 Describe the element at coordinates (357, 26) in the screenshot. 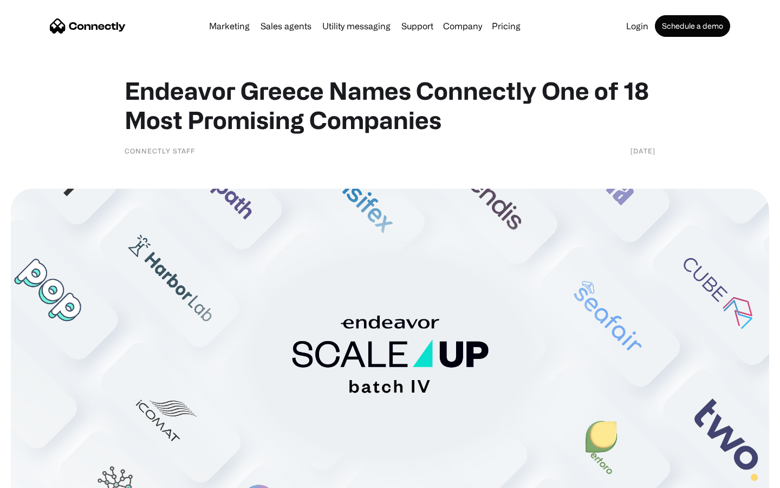

I see `a: Utility messaging` at that location.